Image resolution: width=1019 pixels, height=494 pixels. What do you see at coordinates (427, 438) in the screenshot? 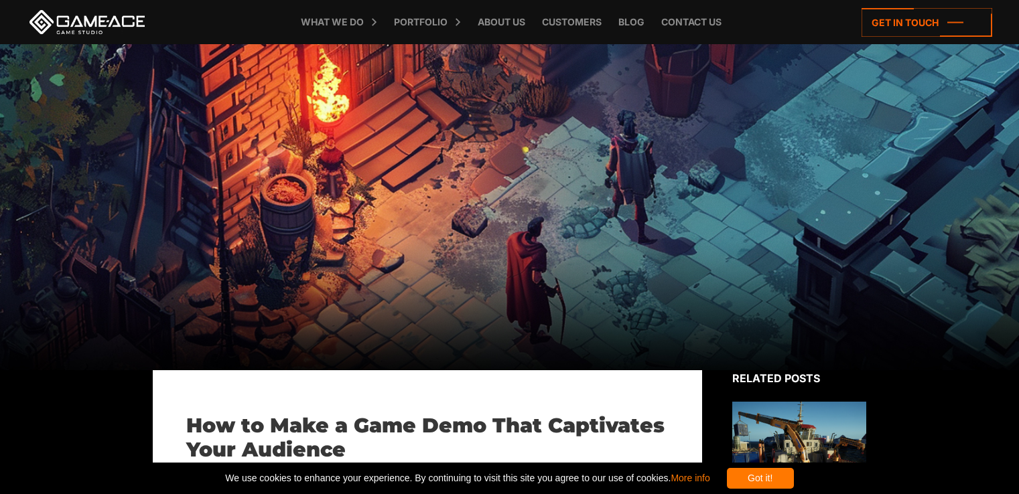
I see `h1: How to Make a Game Demo That Captivates Your Audience` at bounding box center [427, 438].